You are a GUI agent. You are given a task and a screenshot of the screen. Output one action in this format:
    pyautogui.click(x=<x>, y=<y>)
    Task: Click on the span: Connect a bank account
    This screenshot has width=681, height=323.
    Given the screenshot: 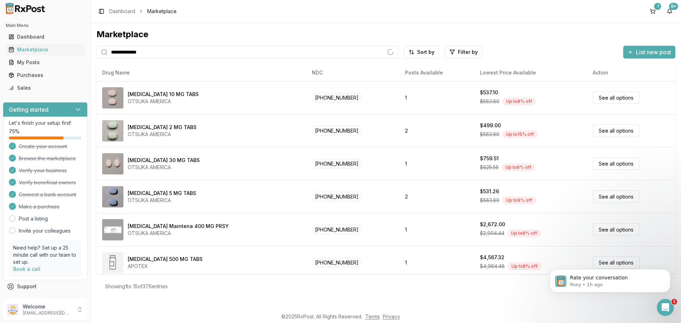 What is the action you would take?
    pyautogui.click(x=48, y=195)
    